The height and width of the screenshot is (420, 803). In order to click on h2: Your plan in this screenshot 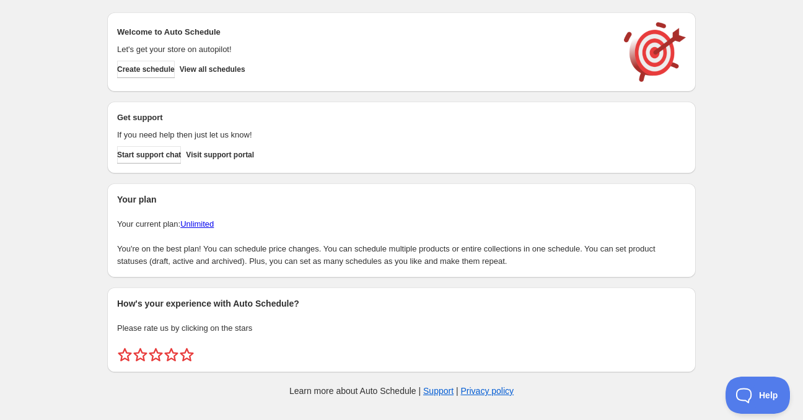, I will do `click(402, 200)`.